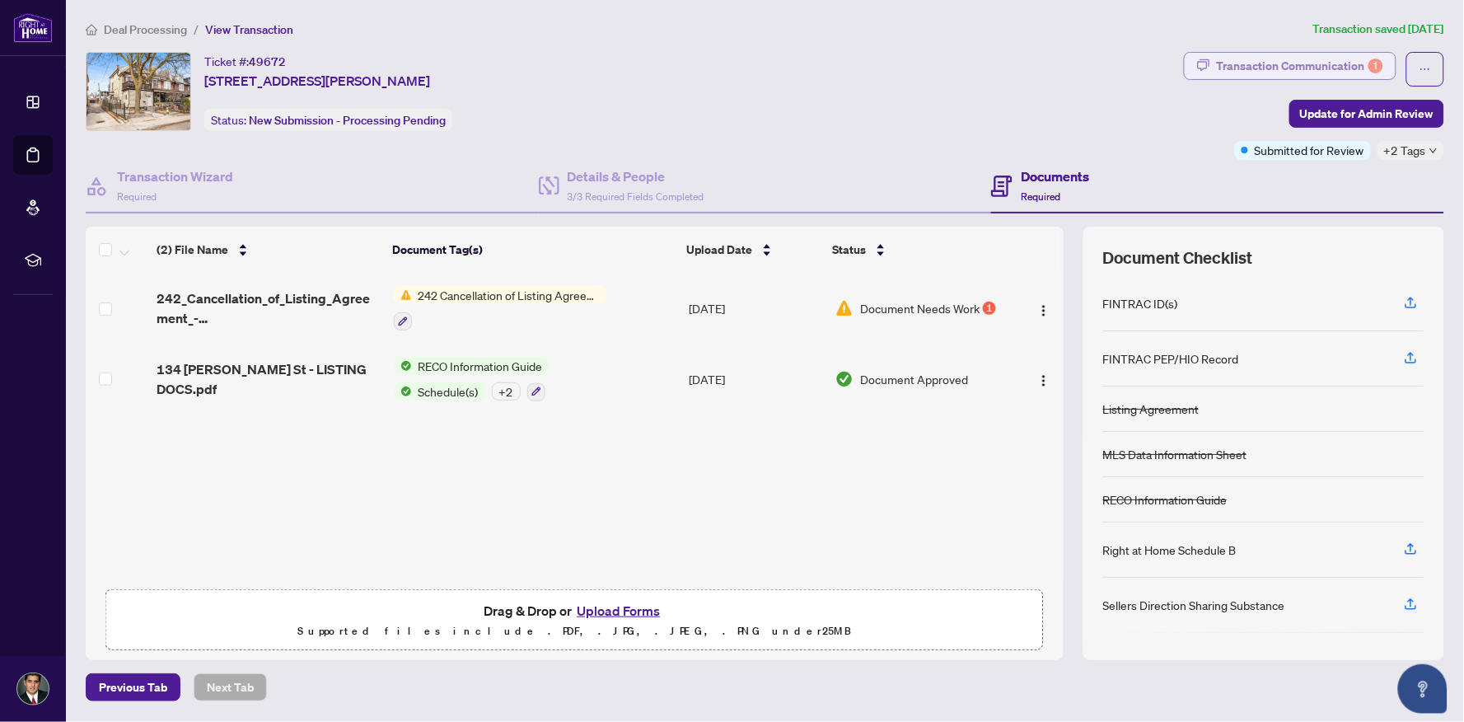 The image size is (1464, 722). I want to click on h4: Details & People, so click(636, 176).